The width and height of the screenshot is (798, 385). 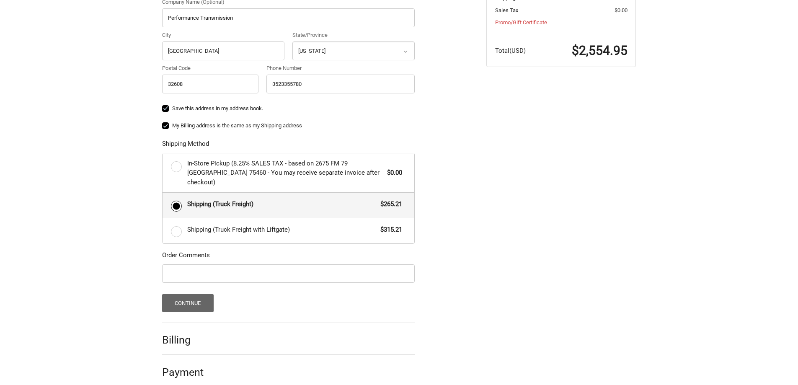 What do you see at coordinates (389, 204) in the screenshot?
I see `span: $265.21` at bounding box center [389, 204].